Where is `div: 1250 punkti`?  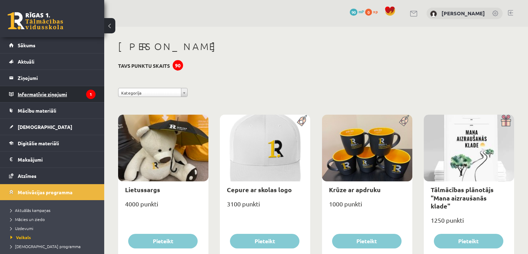 div: 1250 punkti is located at coordinates (469, 223).